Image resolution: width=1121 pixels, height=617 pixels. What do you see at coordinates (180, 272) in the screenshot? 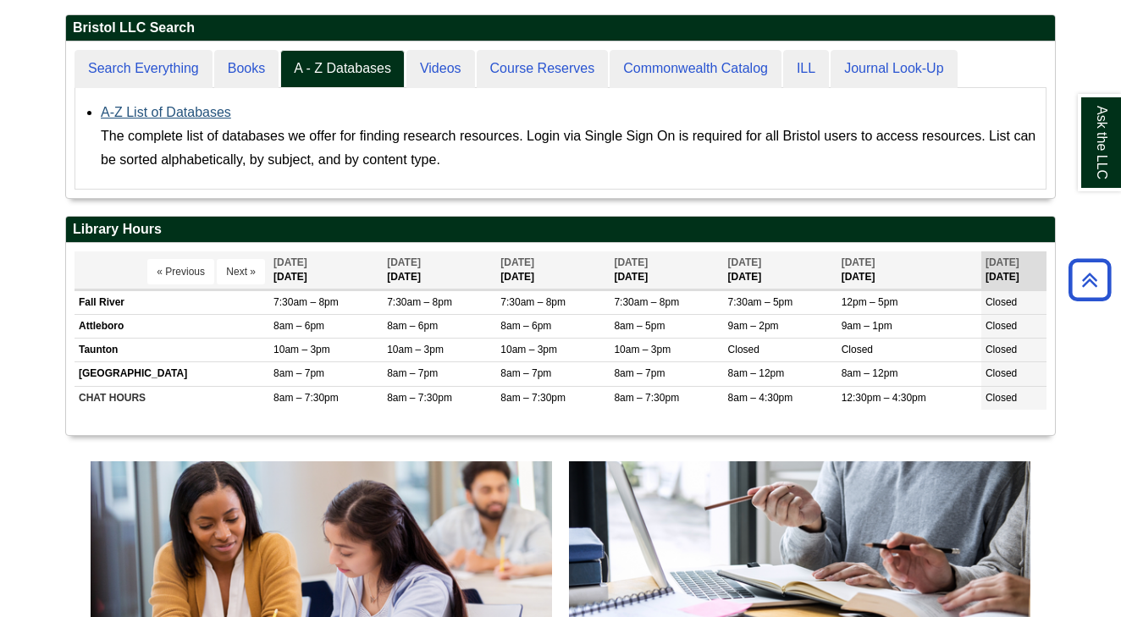
I see `button: « Previous` at bounding box center [180, 272].